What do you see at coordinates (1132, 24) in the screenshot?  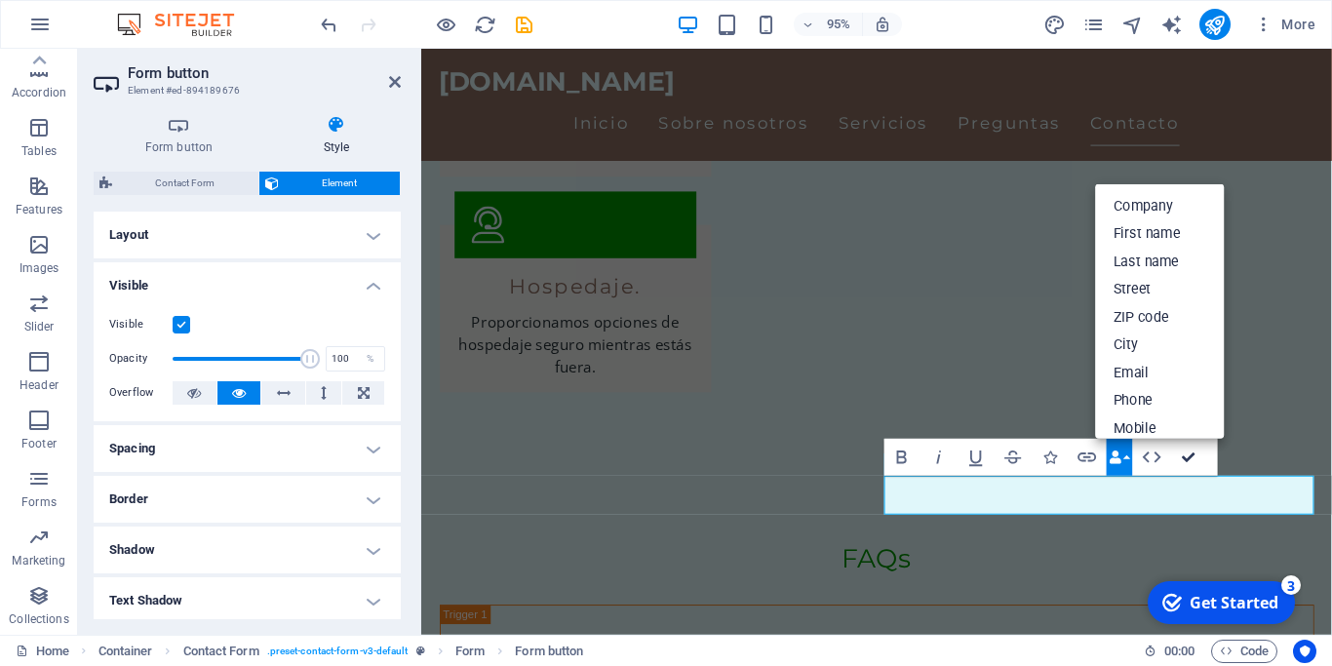 I see `i: Navigator` at bounding box center [1132, 24].